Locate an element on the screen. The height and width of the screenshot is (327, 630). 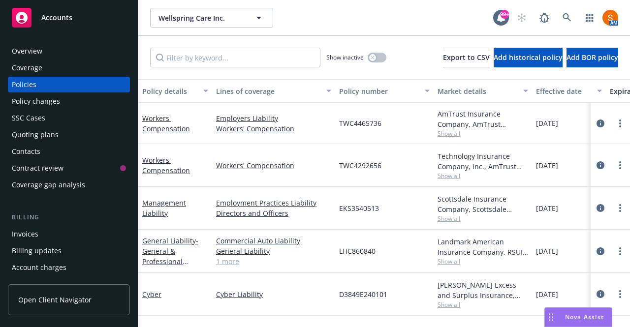
img: photo is located at coordinates (611, 18).